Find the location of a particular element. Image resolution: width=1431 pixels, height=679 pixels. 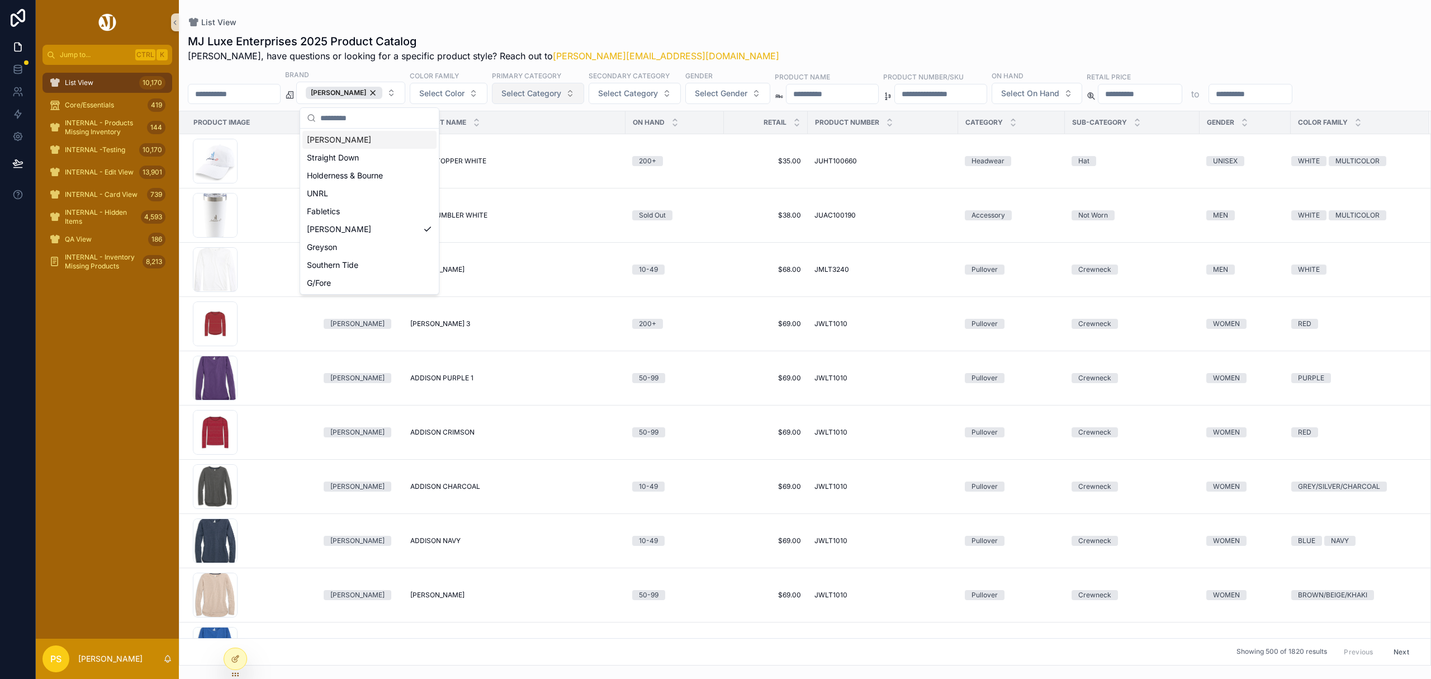

a: Core/Essentials419 is located at coordinates (107, 105).